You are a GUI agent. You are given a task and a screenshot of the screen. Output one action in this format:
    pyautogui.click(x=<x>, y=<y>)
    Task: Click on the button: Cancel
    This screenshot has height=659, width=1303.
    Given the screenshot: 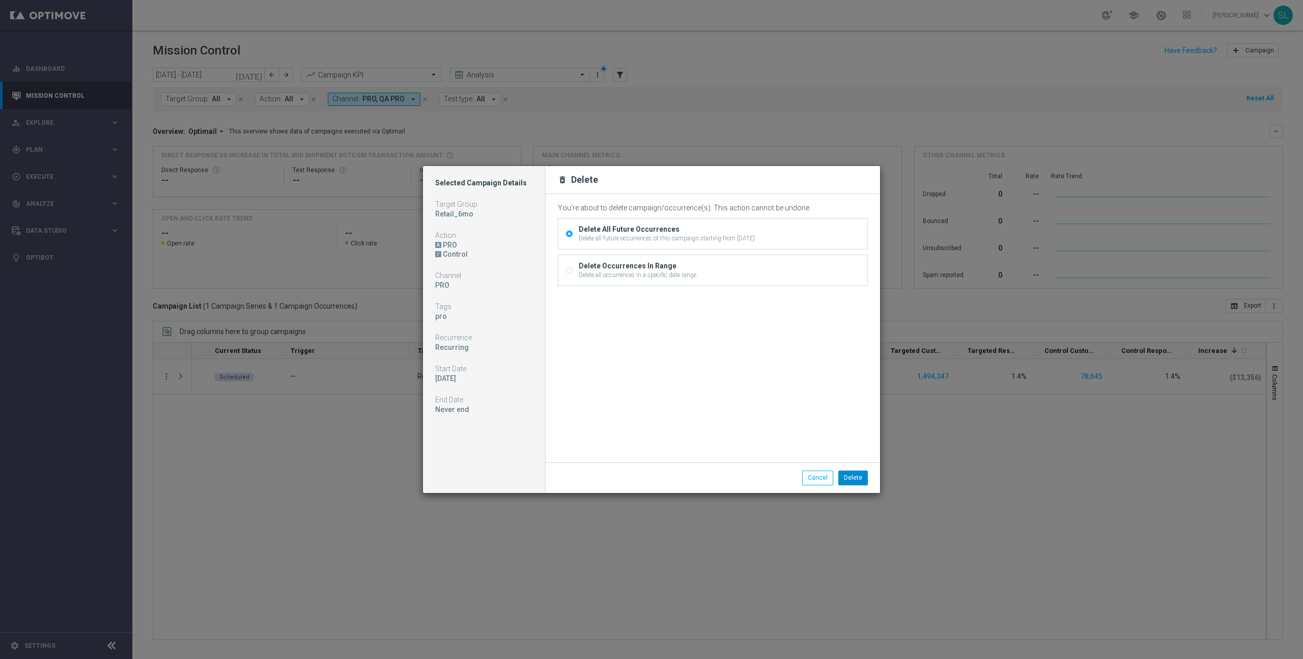 What is the action you would take?
    pyautogui.click(x=818, y=477)
    